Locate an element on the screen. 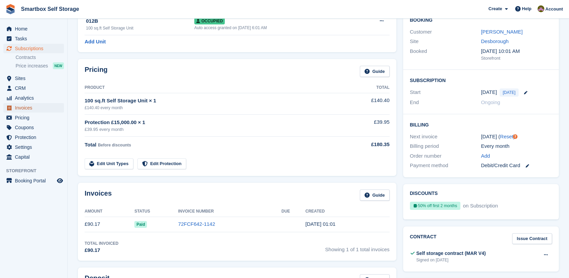  div: Total Invoiced is located at coordinates (102, 243).